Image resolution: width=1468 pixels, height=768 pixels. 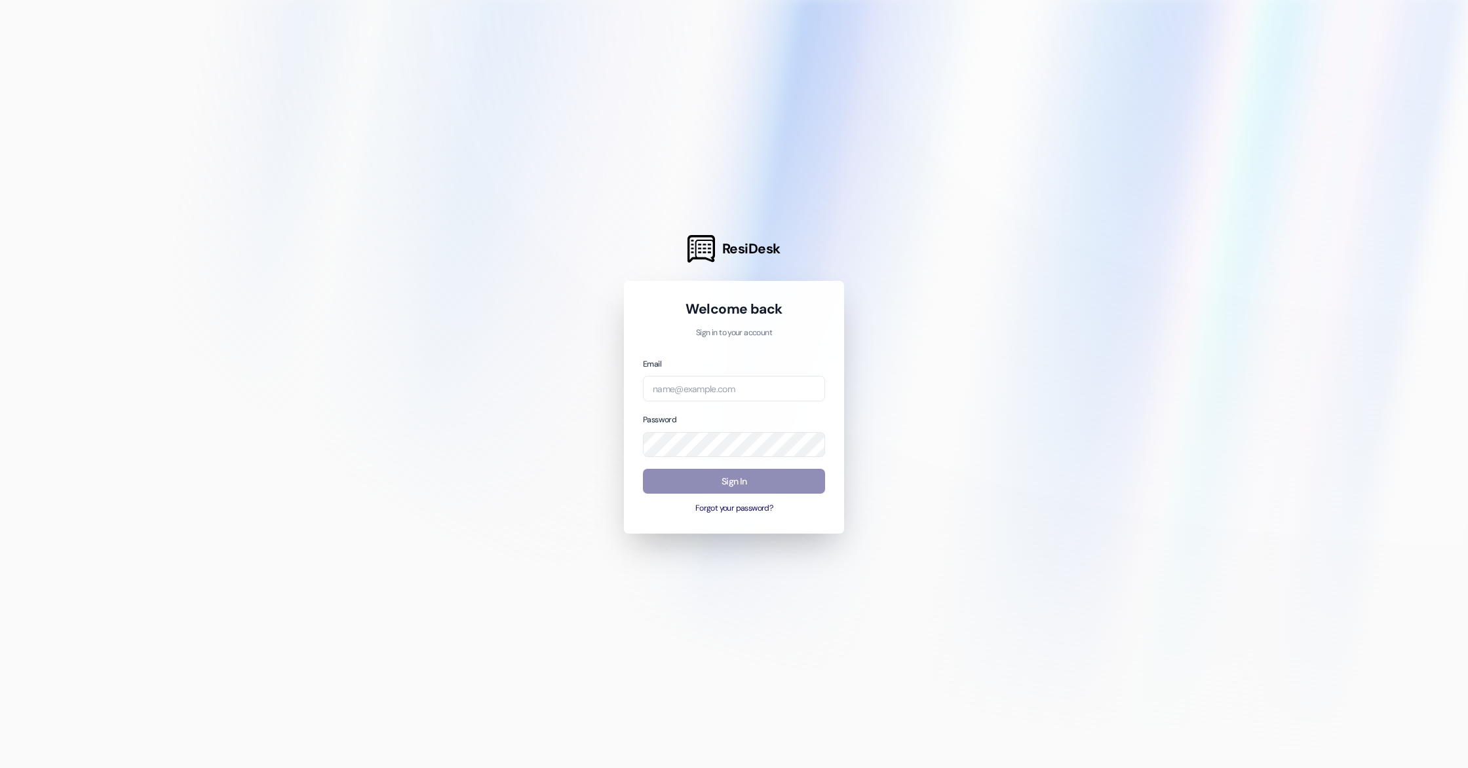 I want to click on p: Sign in to your account, so click(x=734, y=333).